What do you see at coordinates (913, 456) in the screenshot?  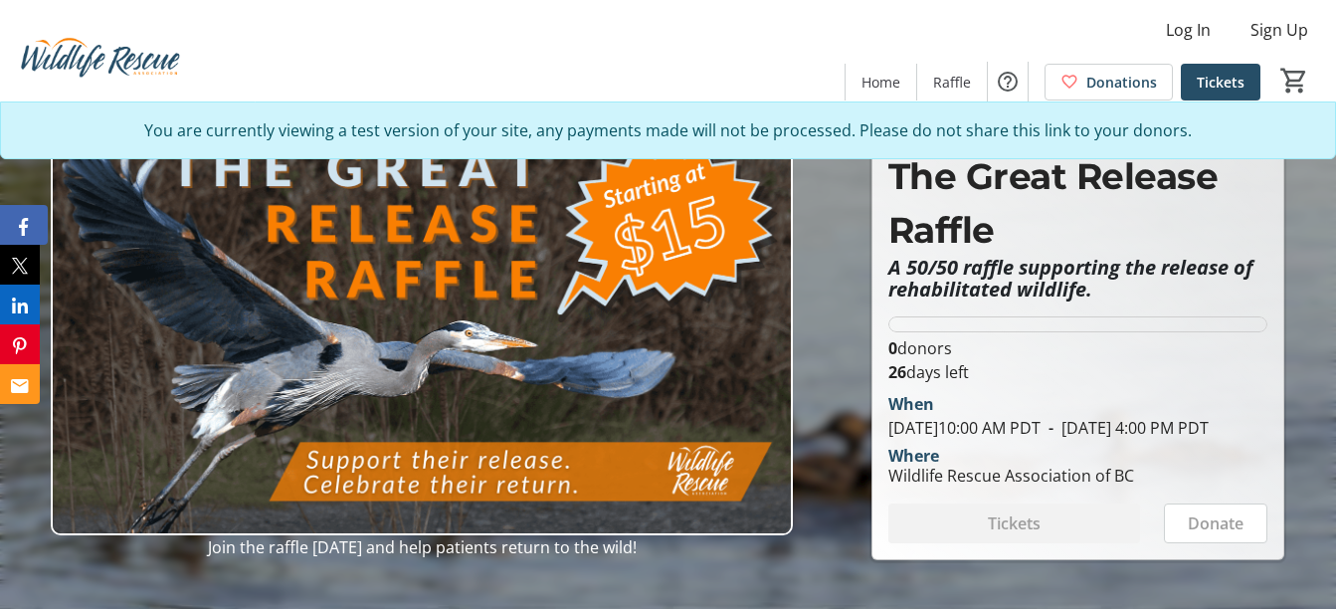 I see `div: Where` at bounding box center [913, 456].